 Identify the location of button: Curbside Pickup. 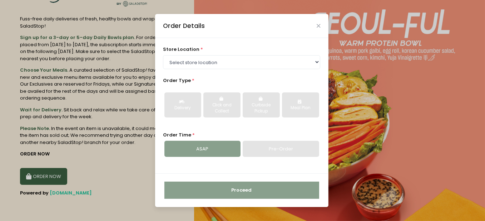
(261, 105).